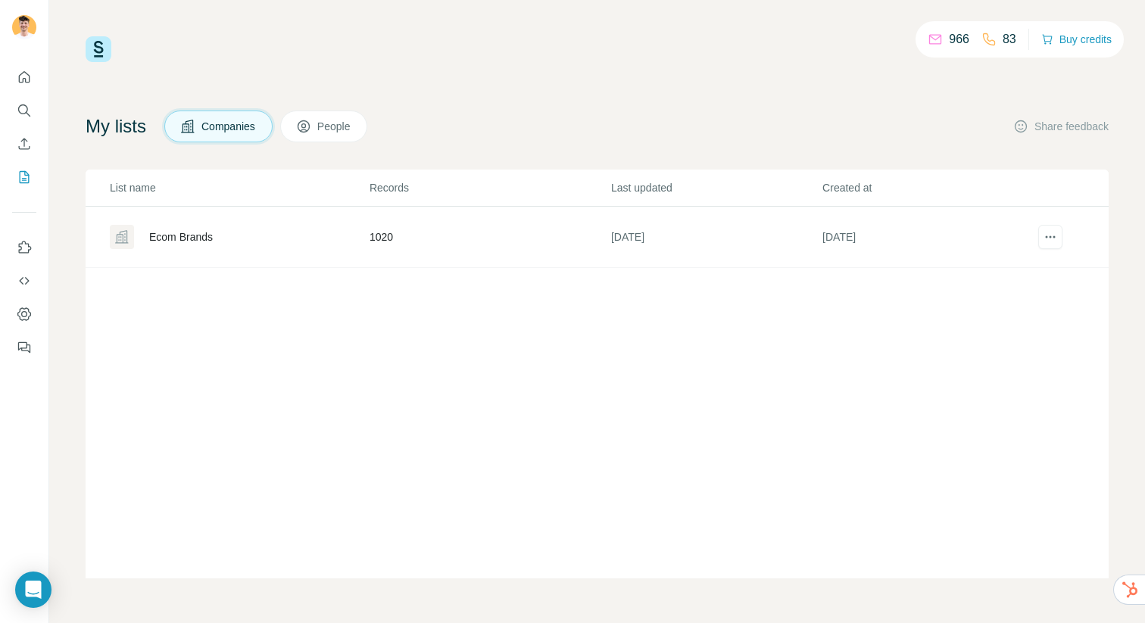  Describe the element at coordinates (716, 188) in the screenshot. I see `p: Last updated` at that location.